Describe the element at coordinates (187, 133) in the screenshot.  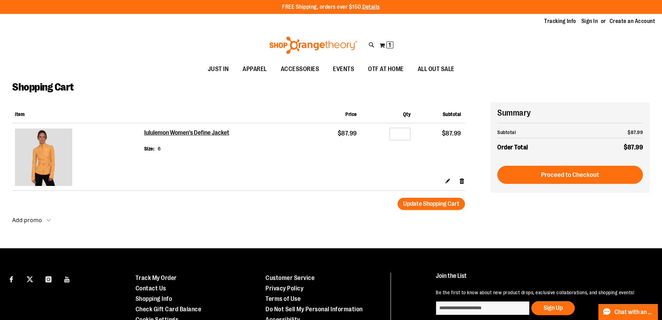
I see `h2: lululemon Women's Define Jacket` at that location.